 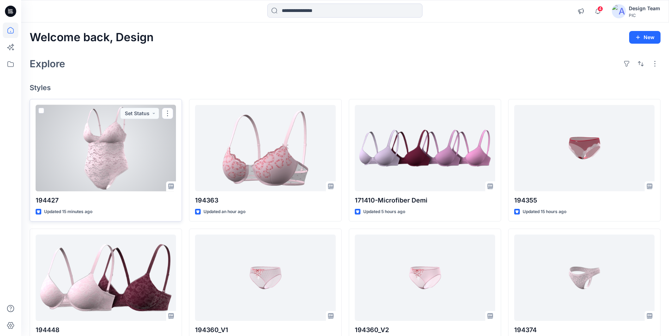 What do you see at coordinates (584, 201) in the screenshot?
I see `p: 194355` at bounding box center [584, 201].